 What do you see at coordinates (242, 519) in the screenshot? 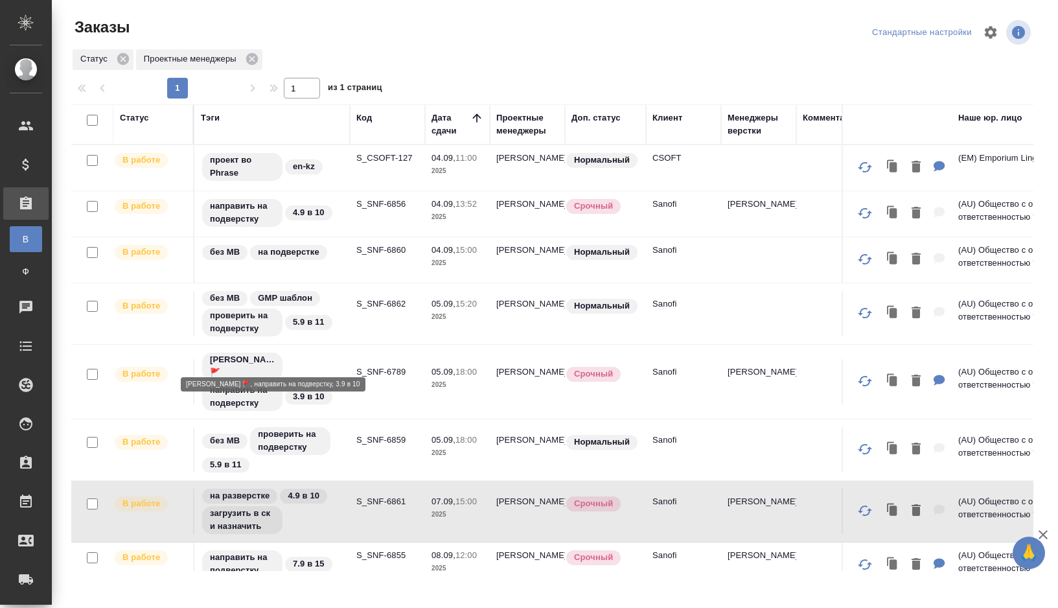
I see `p: загрузить в ск и назначить` at bounding box center [242, 519].